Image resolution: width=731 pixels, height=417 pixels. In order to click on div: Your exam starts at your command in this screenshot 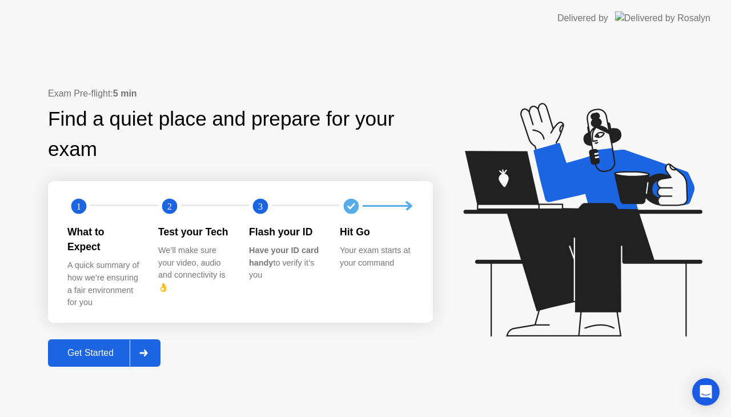, I will do `click(376, 257)`.